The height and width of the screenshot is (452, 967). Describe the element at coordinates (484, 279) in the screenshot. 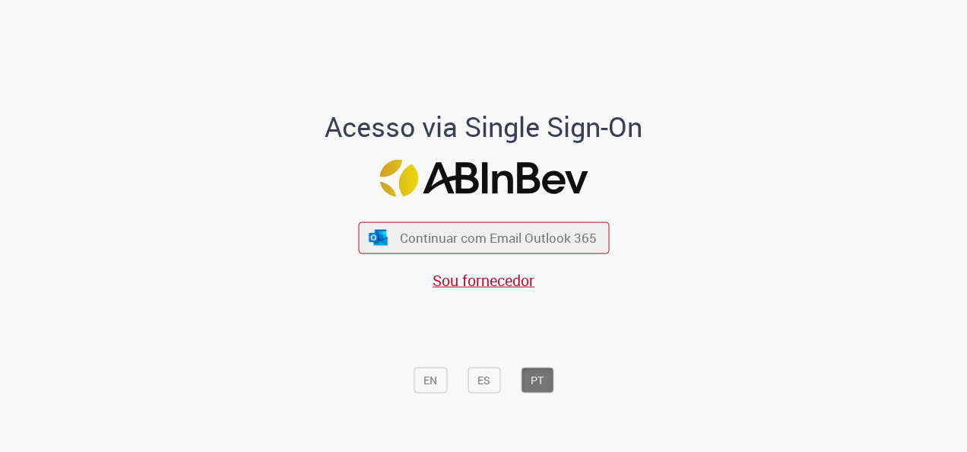

I see `a: Sou fornecedor` at that location.